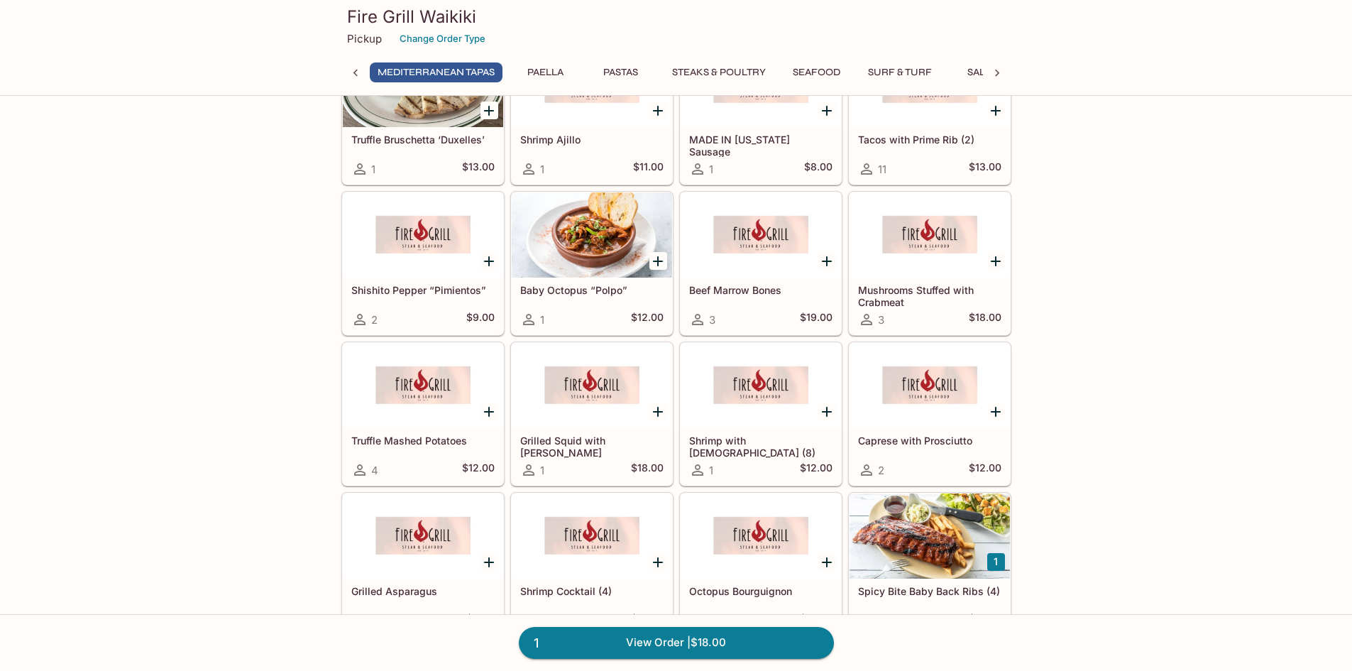 This screenshot has width=1352, height=671. What do you see at coordinates (592, 564) in the screenshot?
I see `a: Shrimp Cocktail (4)3$12.00` at bounding box center [592, 564].